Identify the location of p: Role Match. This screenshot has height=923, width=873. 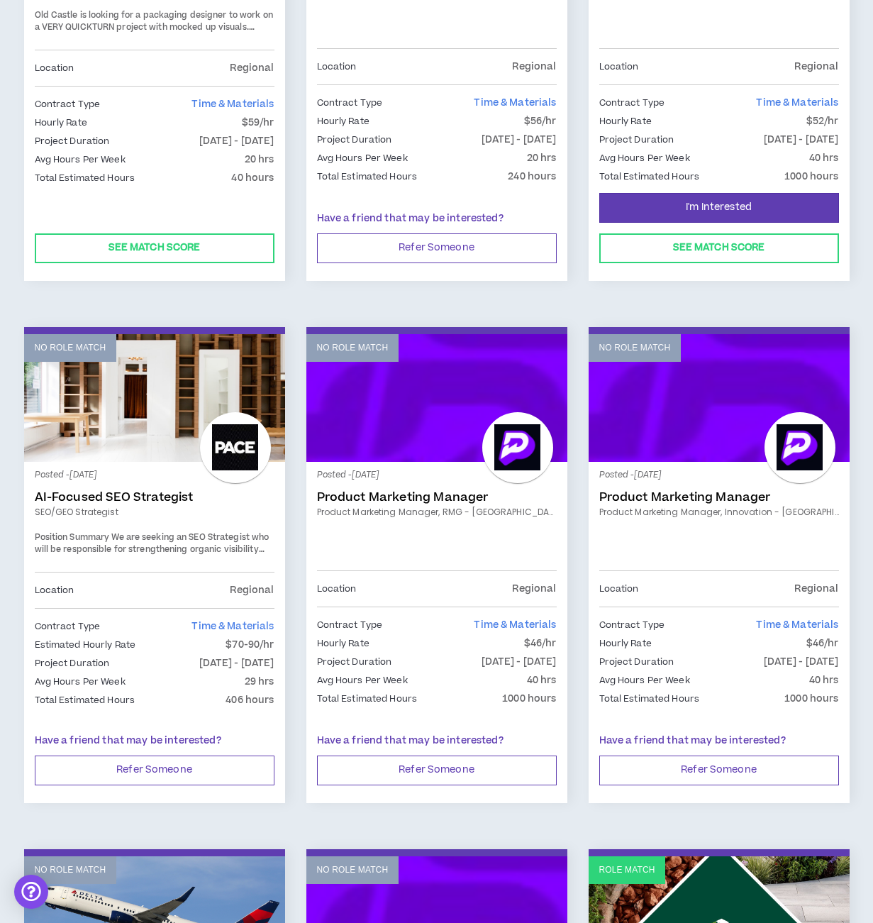
(627, 870).